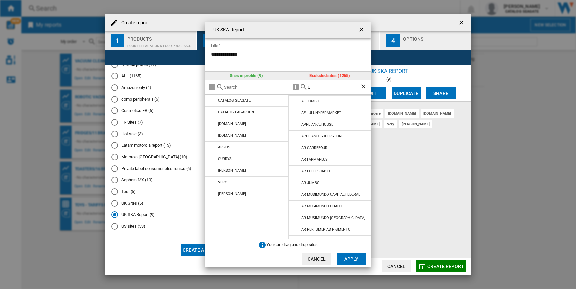 Image resolution: width=576 pixels, height=289 pixels. What do you see at coordinates (315, 171) in the screenshot?
I see `div: AR FULLESCABIO` at bounding box center [315, 171].